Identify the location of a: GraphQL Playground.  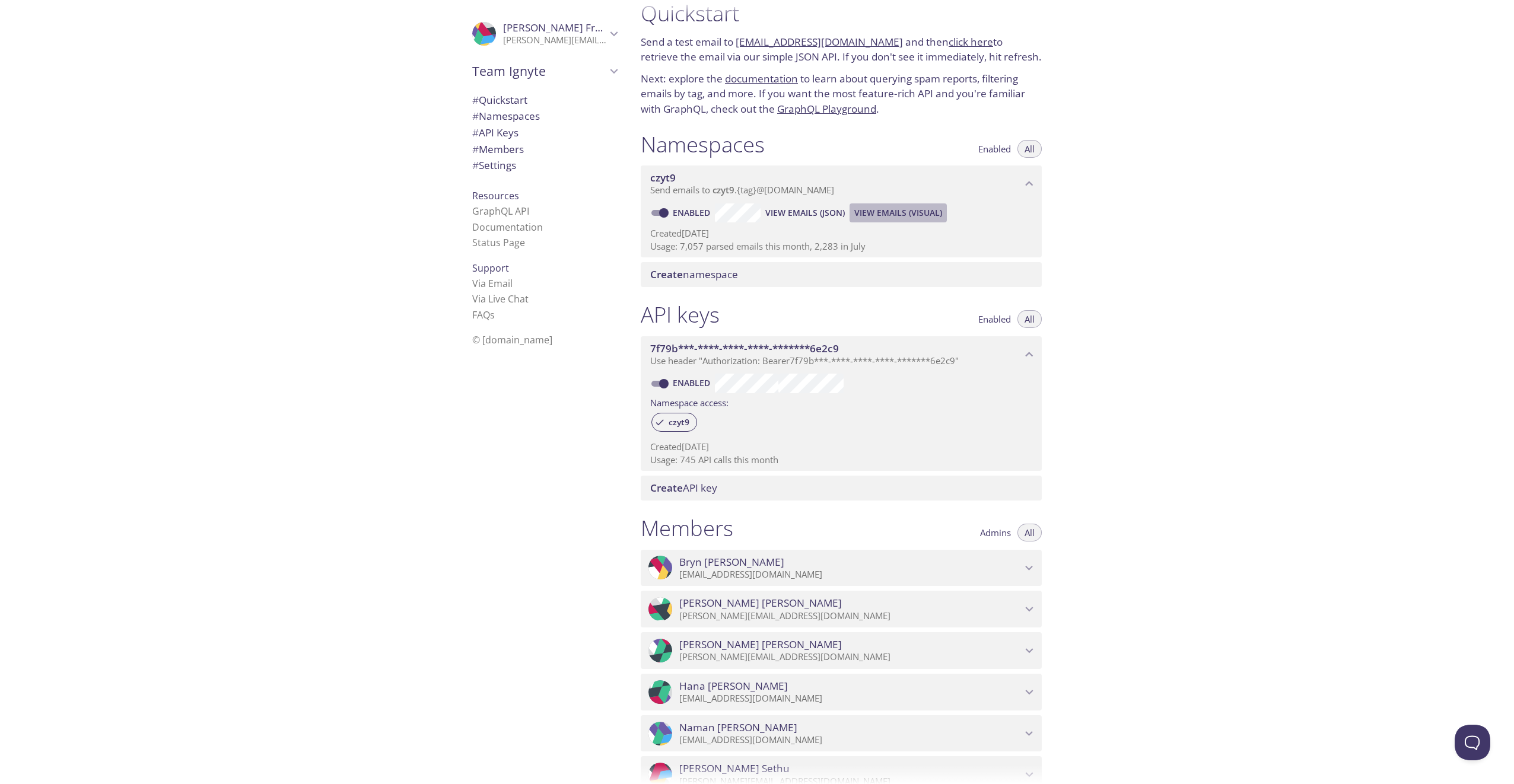
(826, 109).